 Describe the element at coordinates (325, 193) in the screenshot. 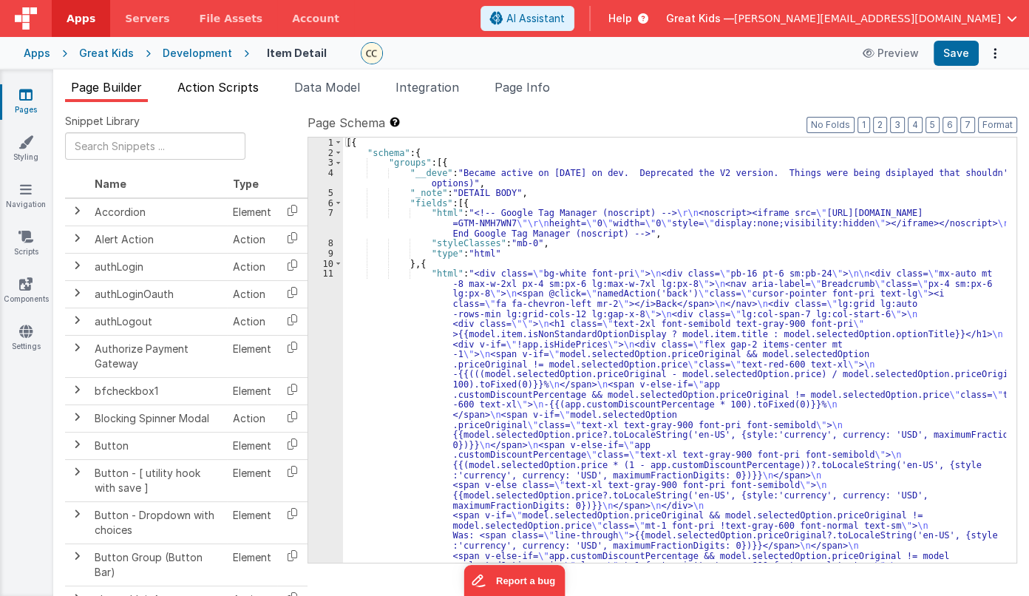

I see `div: 5` at that location.